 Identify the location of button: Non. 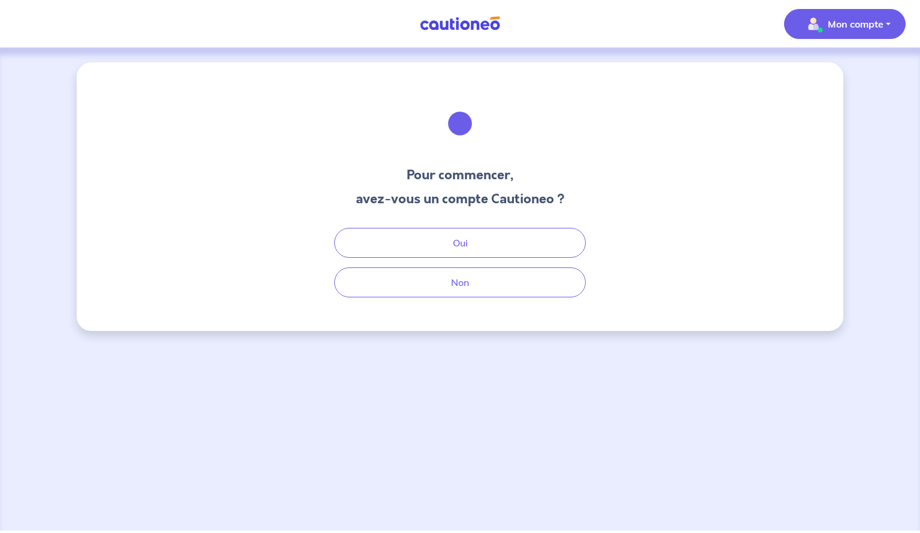
(460, 282).